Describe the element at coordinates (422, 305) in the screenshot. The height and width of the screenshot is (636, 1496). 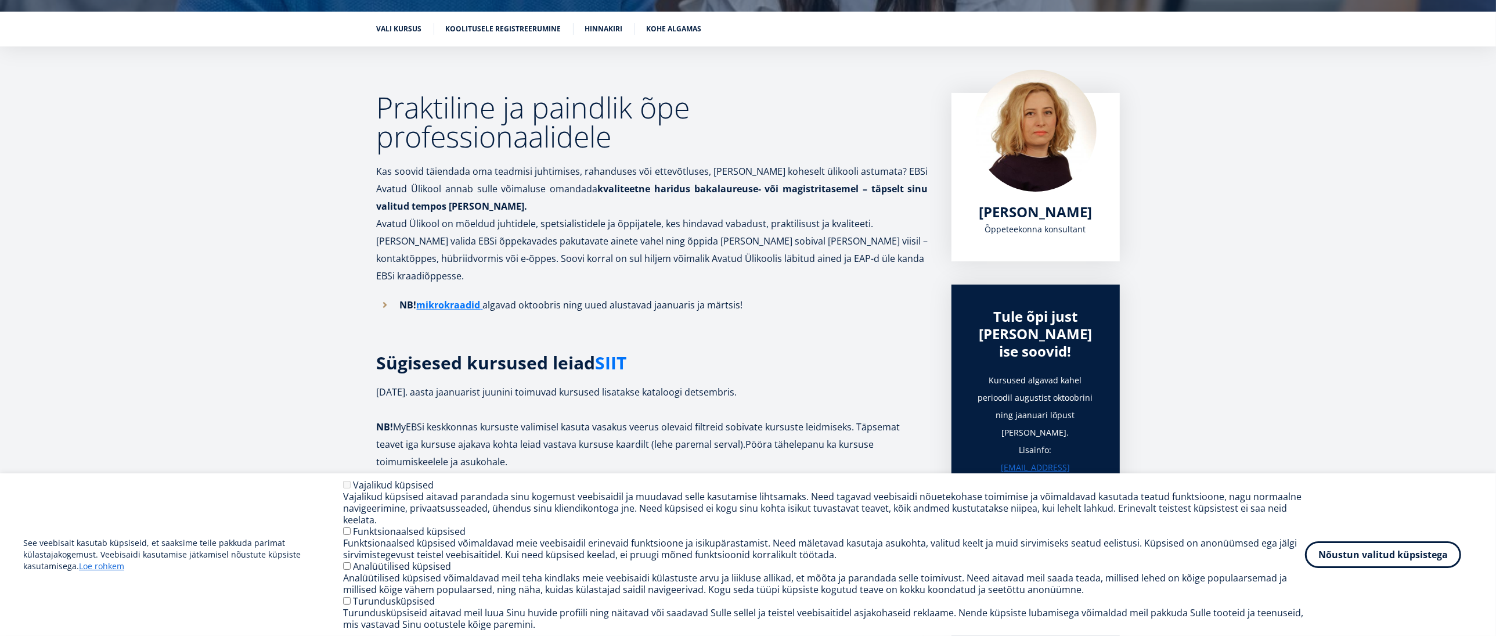
I see `a: m` at that location.